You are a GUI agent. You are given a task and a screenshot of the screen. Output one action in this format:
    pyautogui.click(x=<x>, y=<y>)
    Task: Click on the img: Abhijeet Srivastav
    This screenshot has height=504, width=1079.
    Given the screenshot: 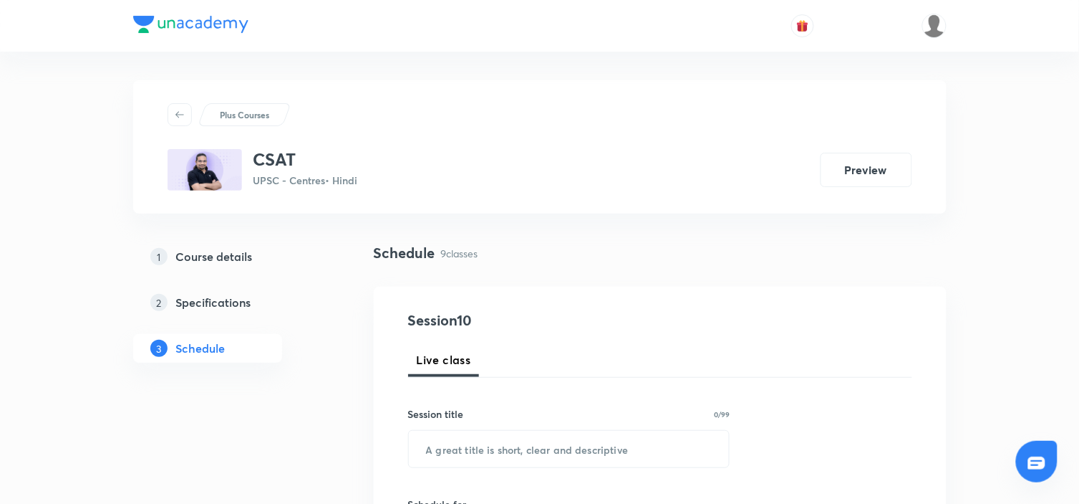 What is the action you would take?
    pyautogui.click(x=935, y=26)
    